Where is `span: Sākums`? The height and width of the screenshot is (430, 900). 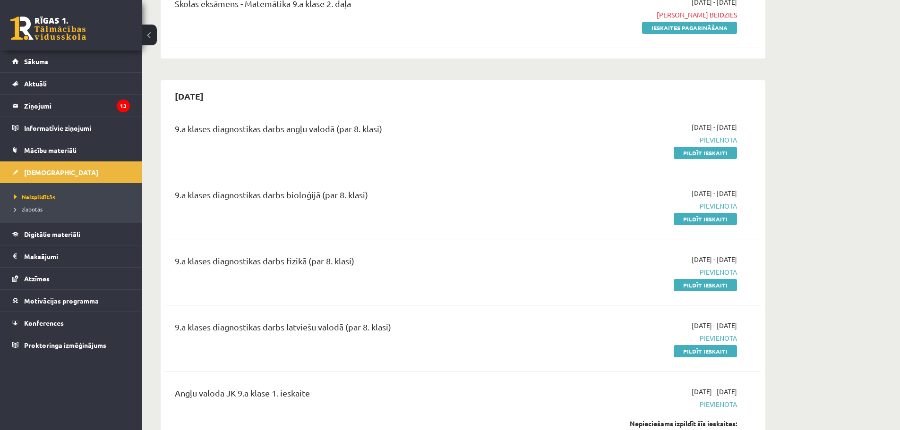
span: Sākums is located at coordinates (36, 61).